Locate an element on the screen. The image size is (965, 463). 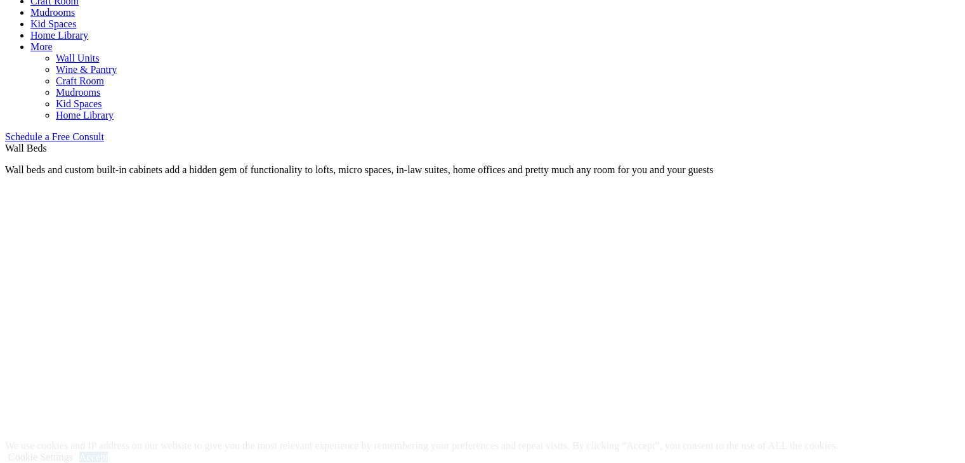
a: Wine & Pantry is located at coordinates (86, 69).